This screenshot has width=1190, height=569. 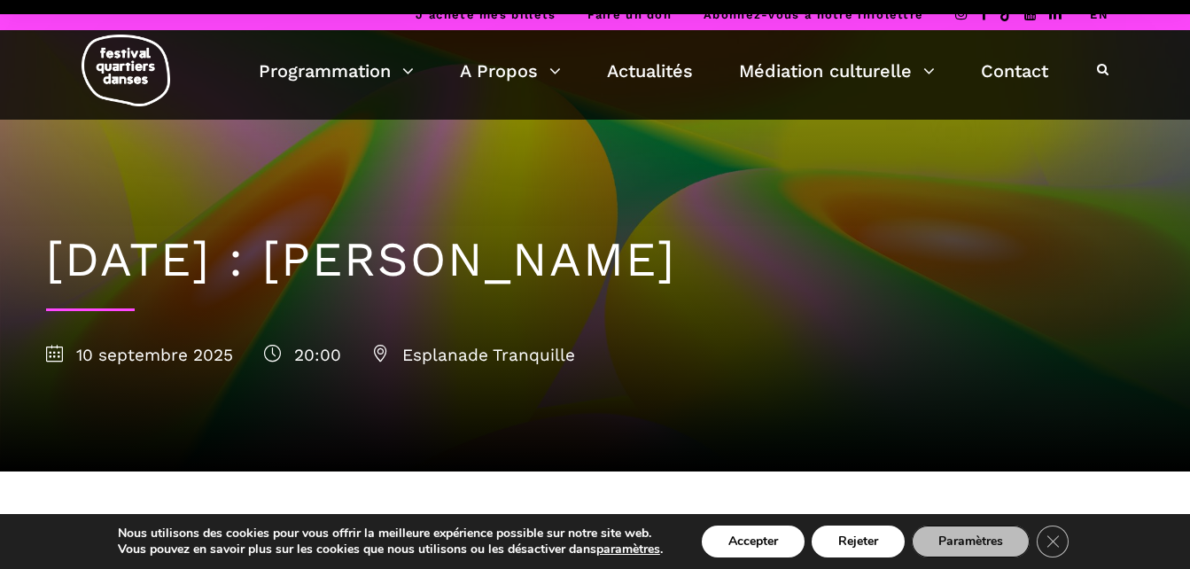 What do you see at coordinates (302, 354) in the screenshot?
I see `span: 20:00` at bounding box center [302, 354].